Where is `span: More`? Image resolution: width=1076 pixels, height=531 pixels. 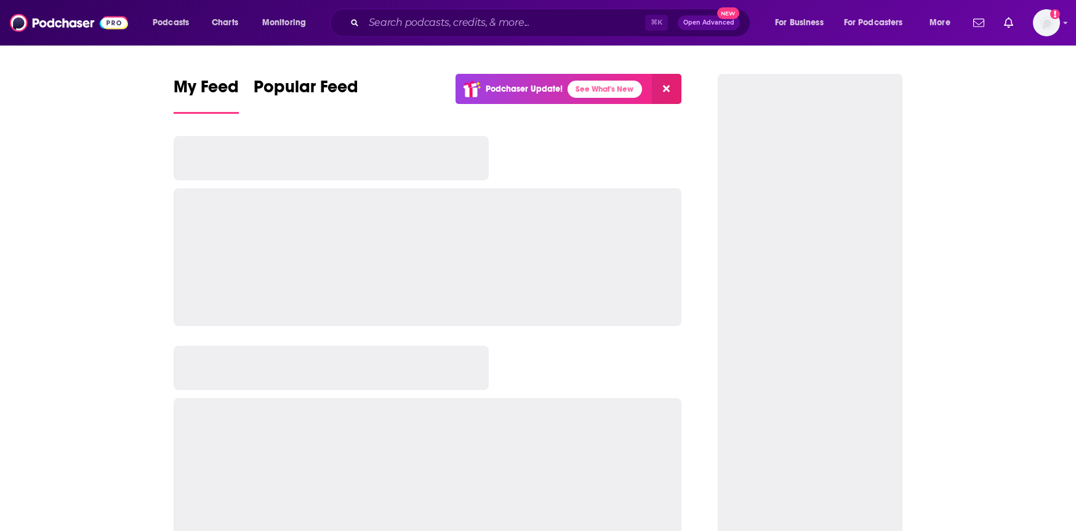
span: More is located at coordinates (940, 23).